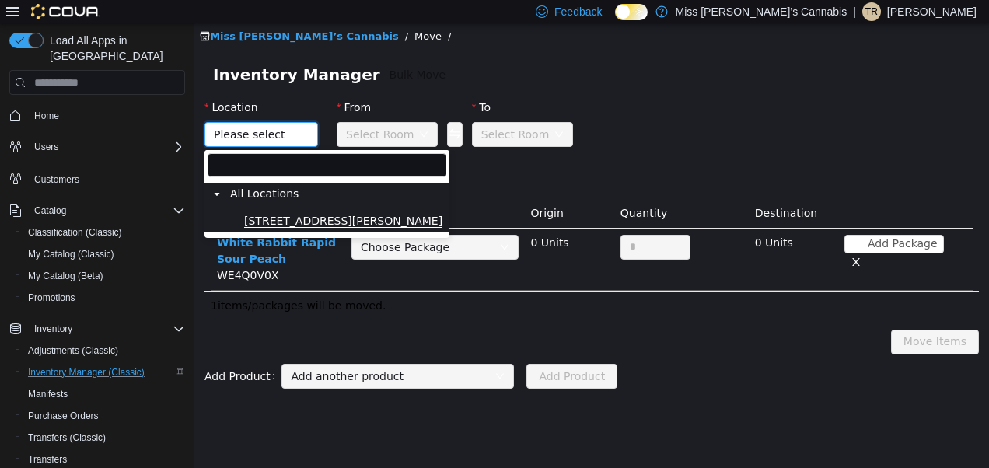 This screenshot has height=468, width=989. What do you see at coordinates (47, 459) in the screenshot?
I see `span: Transfers` at bounding box center [47, 459].